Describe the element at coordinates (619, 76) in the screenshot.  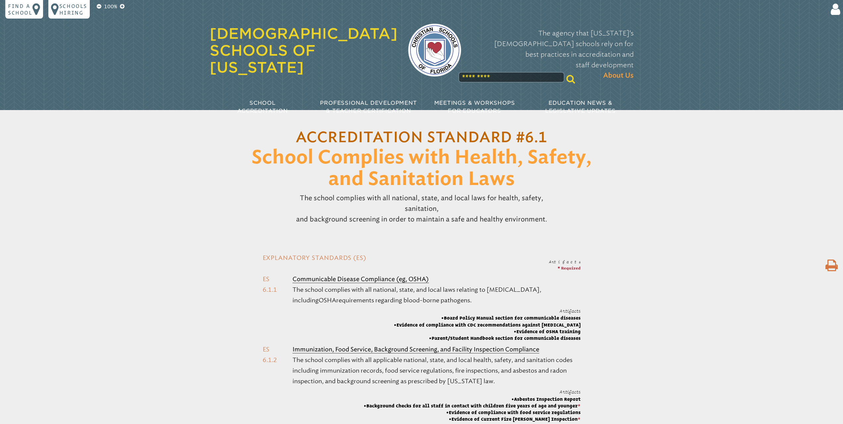
I see `span: About Us` at that location.